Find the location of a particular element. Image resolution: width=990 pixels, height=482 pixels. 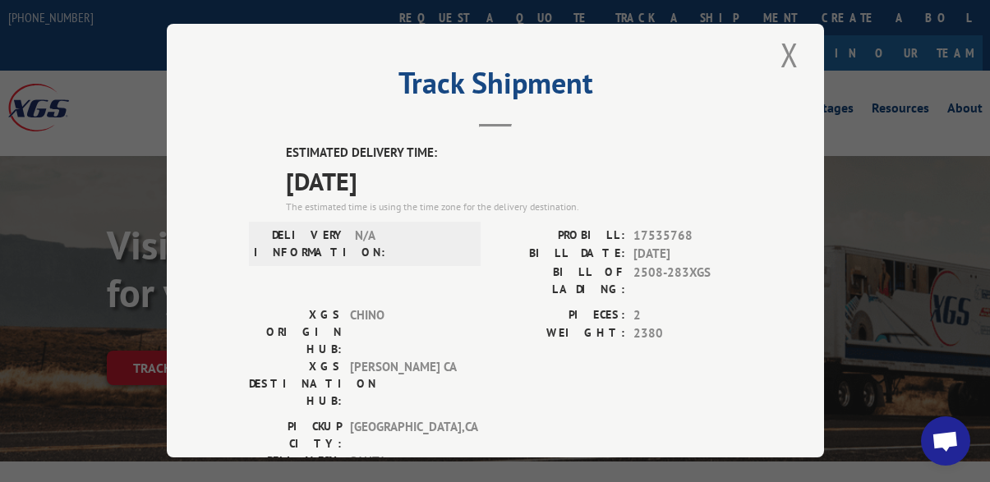

label: ESTIMATED DELIVERY TIME: is located at coordinates (514, 153).